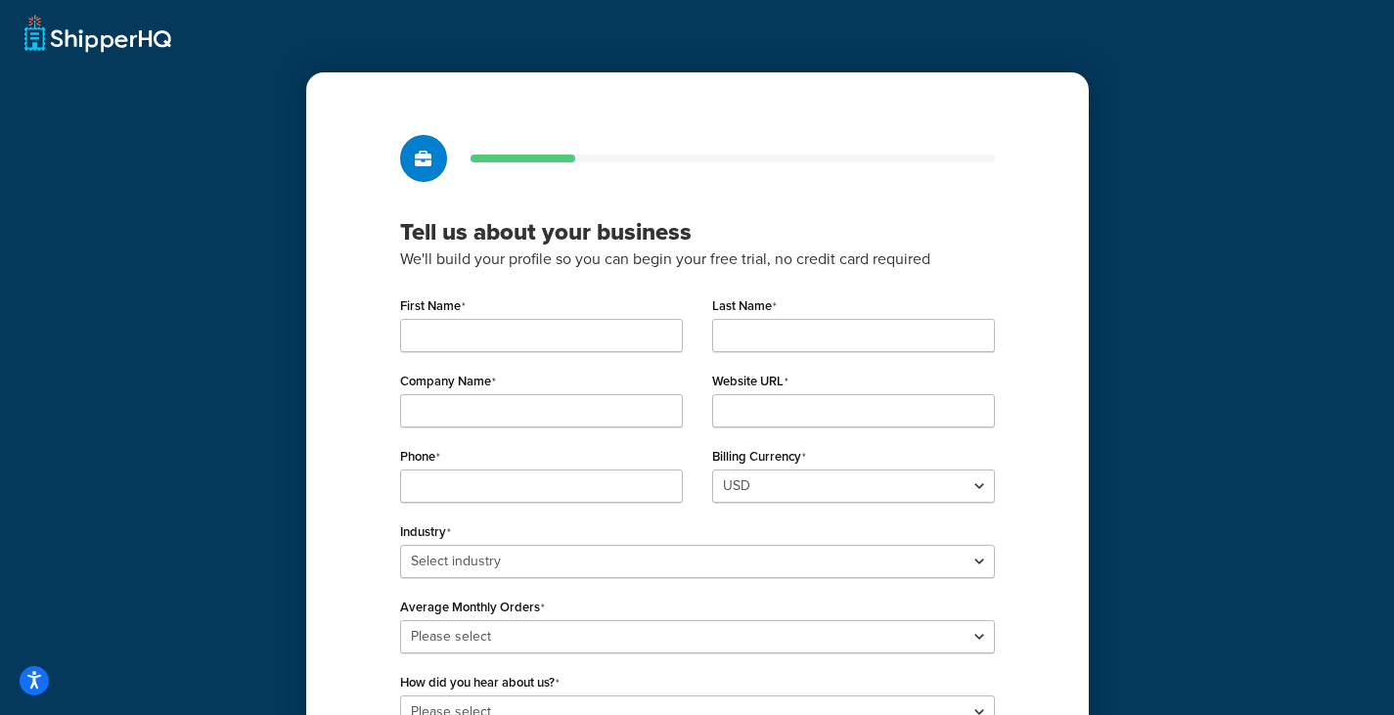 The height and width of the screenshot is (715, 1394). What do you see at coordinates (420, 457) in the screenshot?
I see `label: Phone` at bounding box center [420, 457].